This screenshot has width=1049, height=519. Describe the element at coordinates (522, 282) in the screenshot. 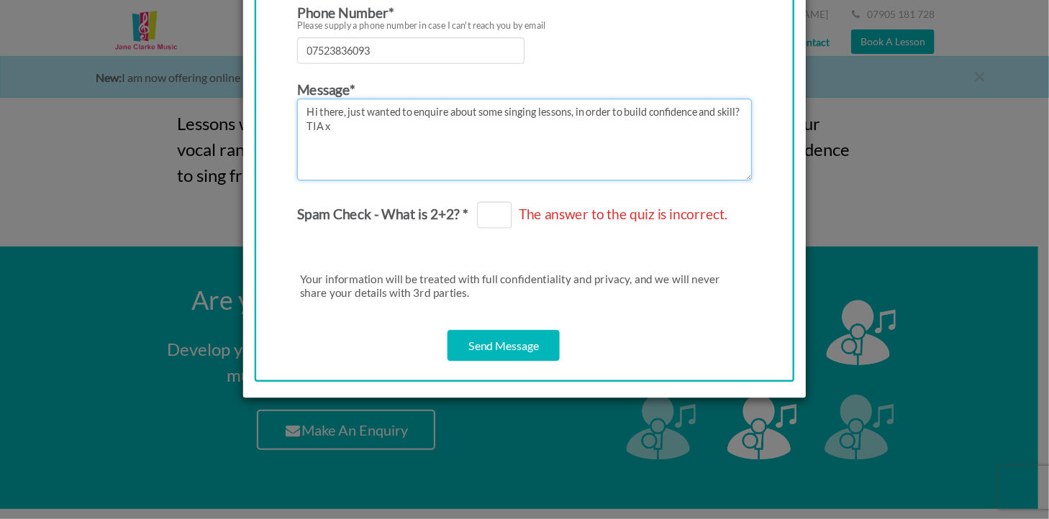

I see `p: Your information will be treated with full confidentiality and privacy, and we will never share y...` at that location.